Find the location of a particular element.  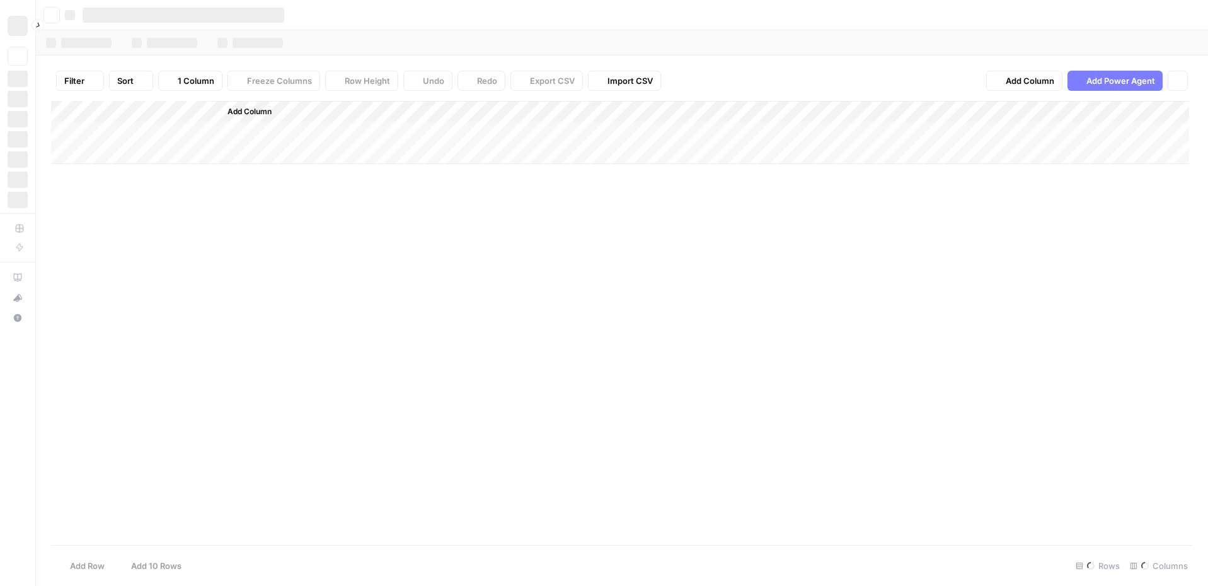

button: Redo is located at coordinates (482, 81).